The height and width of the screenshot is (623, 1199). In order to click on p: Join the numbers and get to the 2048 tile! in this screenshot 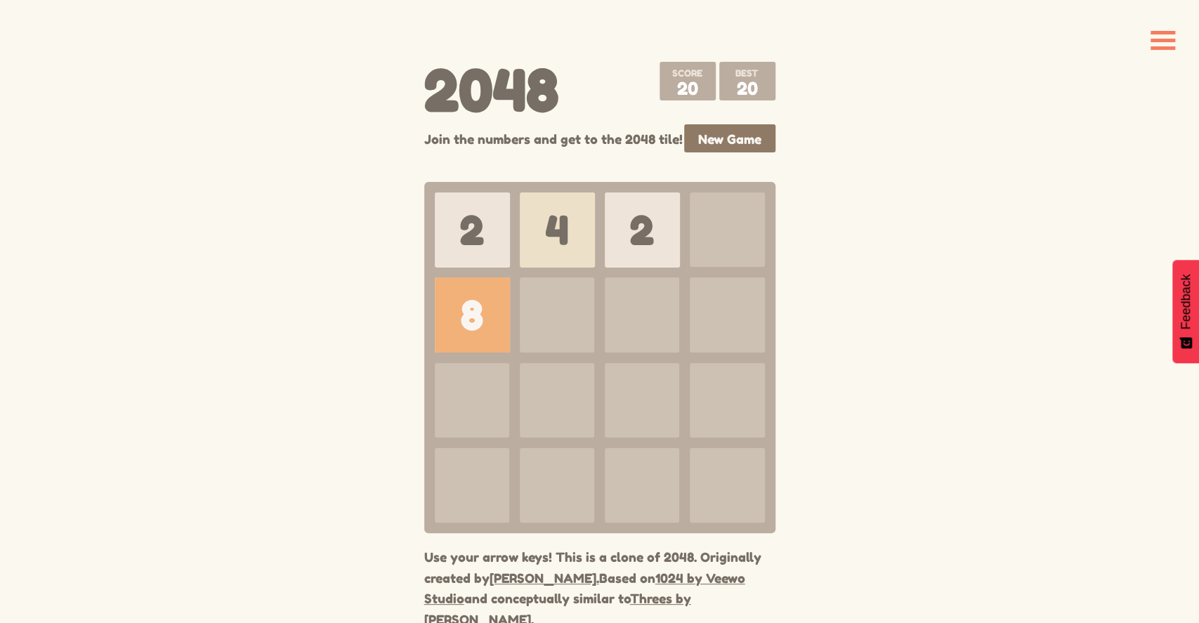, I will do `click(554, 139)`.